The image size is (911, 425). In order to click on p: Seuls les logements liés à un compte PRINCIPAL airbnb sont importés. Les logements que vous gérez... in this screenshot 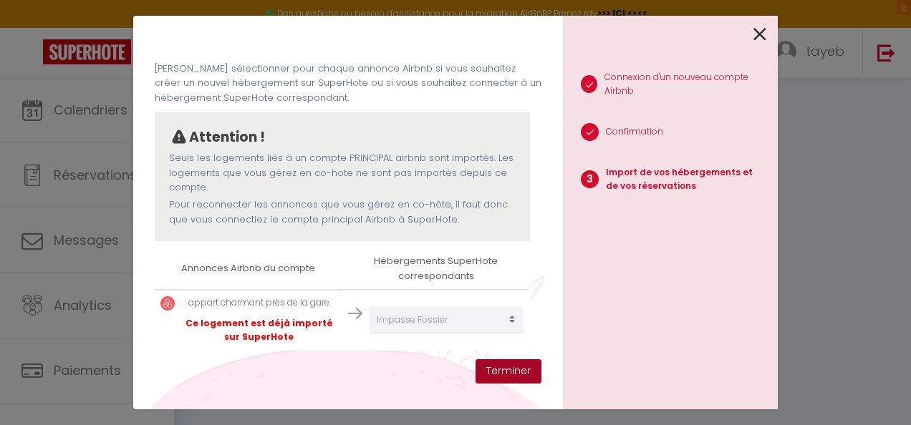, I will do `click(342, 173)`.